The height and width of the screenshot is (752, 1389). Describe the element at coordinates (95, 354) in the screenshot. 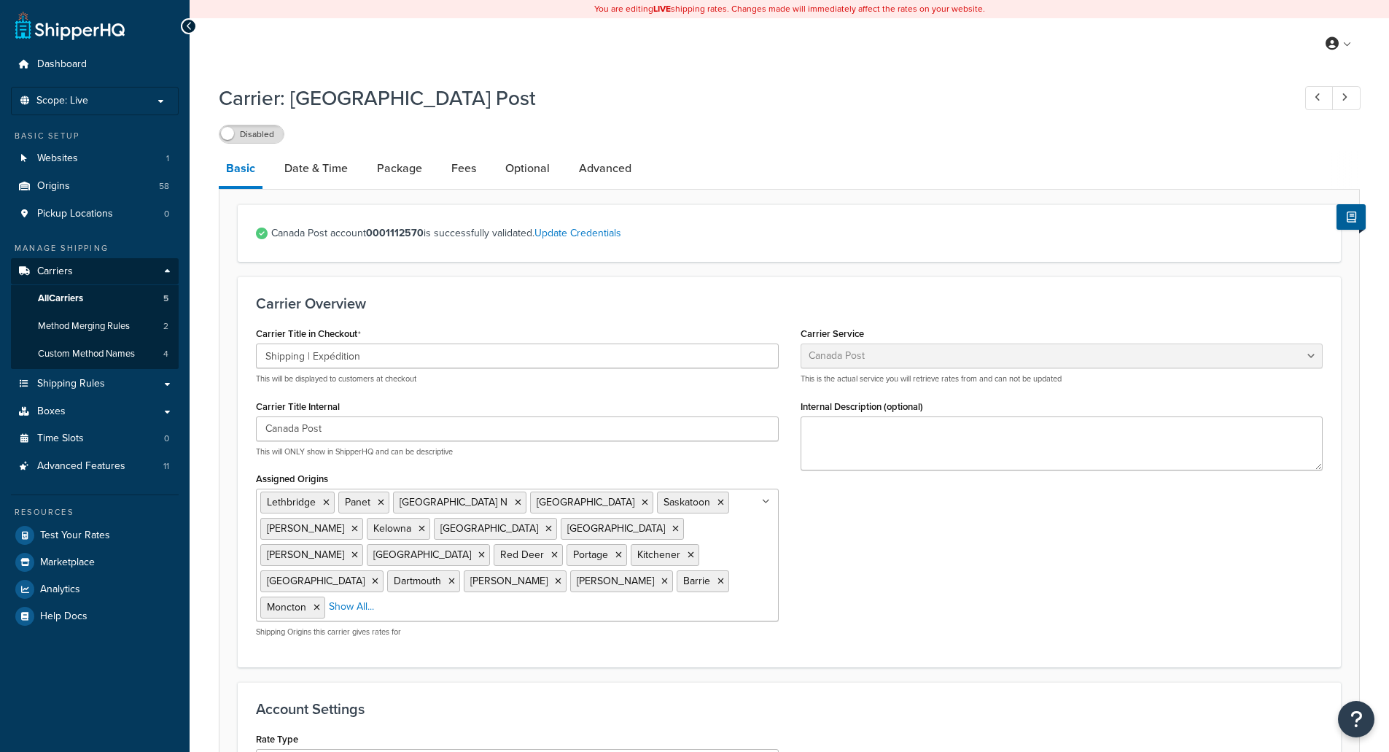

I see `li: Custom Method Names` at that location.